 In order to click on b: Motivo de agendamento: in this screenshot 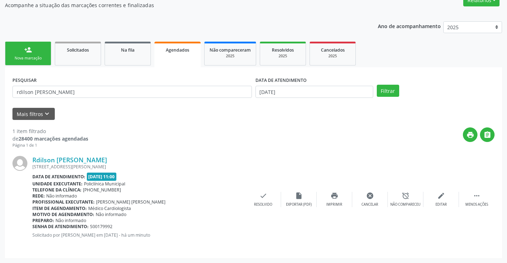, I will do `click(63, 214)`.